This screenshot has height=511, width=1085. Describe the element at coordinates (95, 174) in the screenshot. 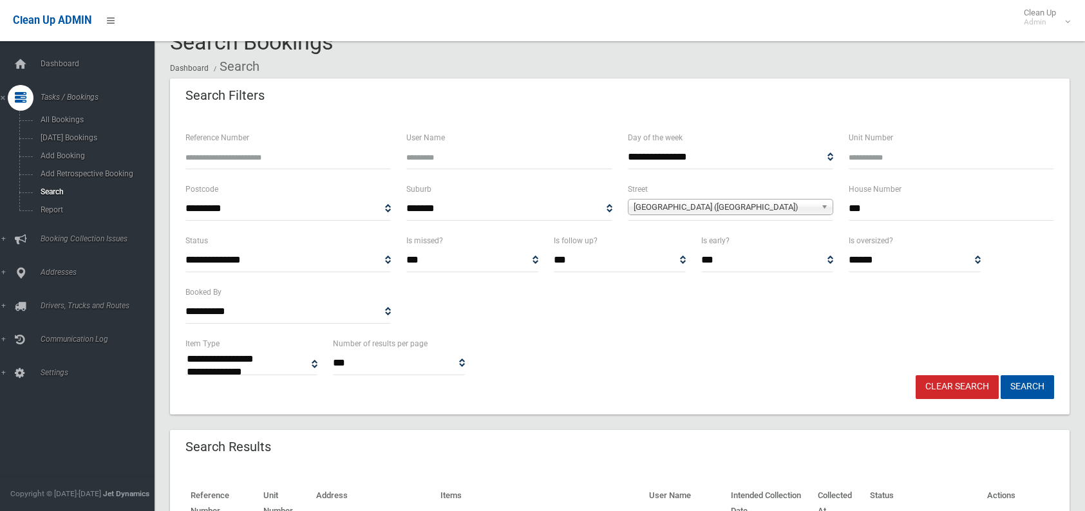

I see `span: Add Retrospective Booking` at that location.